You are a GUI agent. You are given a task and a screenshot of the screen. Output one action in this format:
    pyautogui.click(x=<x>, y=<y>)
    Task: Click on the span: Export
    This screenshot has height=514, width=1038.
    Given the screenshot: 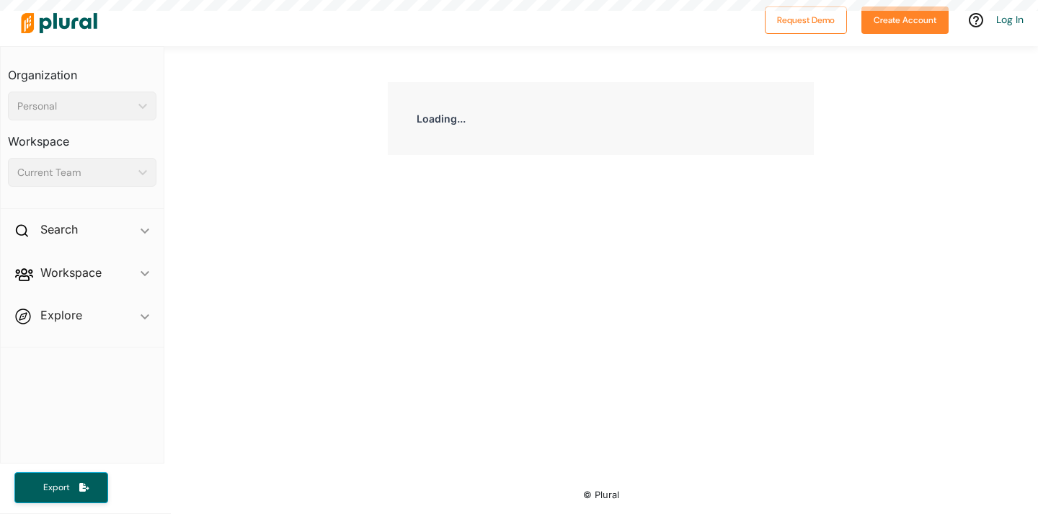 What is the action you would take?
    pyautogui.click(x=56, y=487)
    